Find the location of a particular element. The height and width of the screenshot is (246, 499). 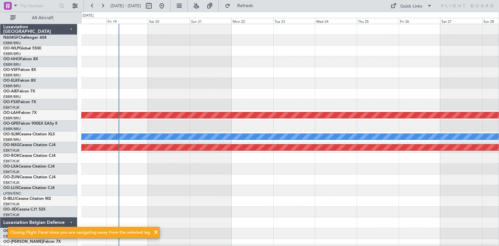

button: Refresh is located at coordinates (242, 6).